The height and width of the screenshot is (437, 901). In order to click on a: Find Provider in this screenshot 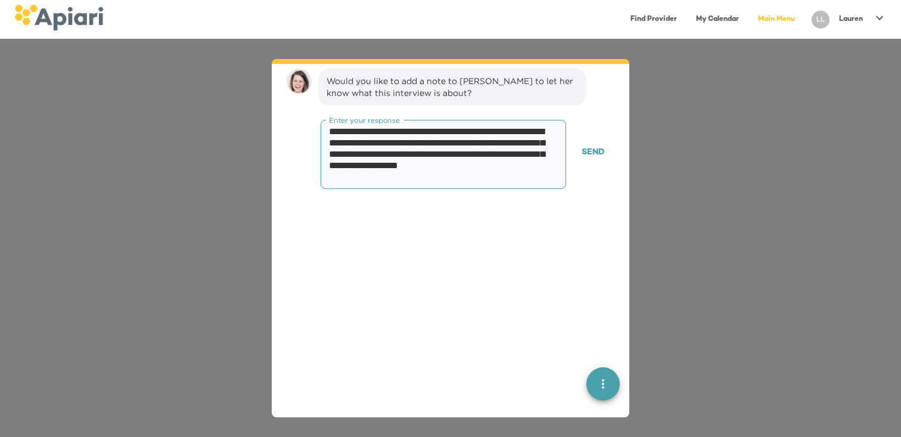, I will do `click(654, 19)`.